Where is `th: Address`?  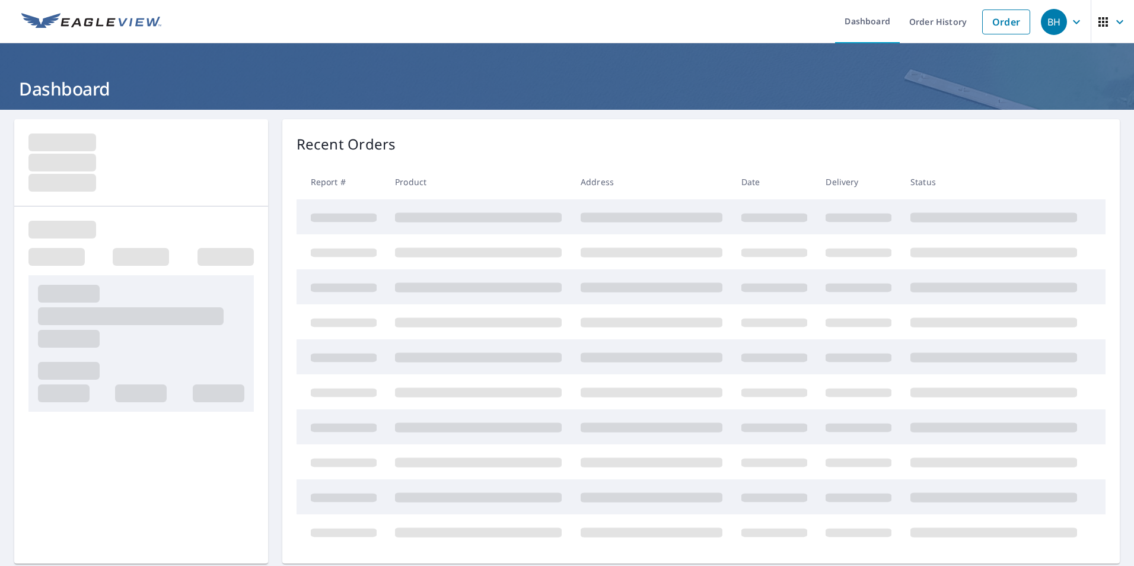 th: Address is located at coordinates (651, 182).